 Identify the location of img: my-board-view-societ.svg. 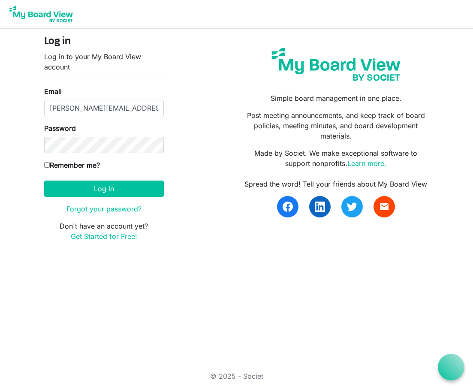
(336, 64).